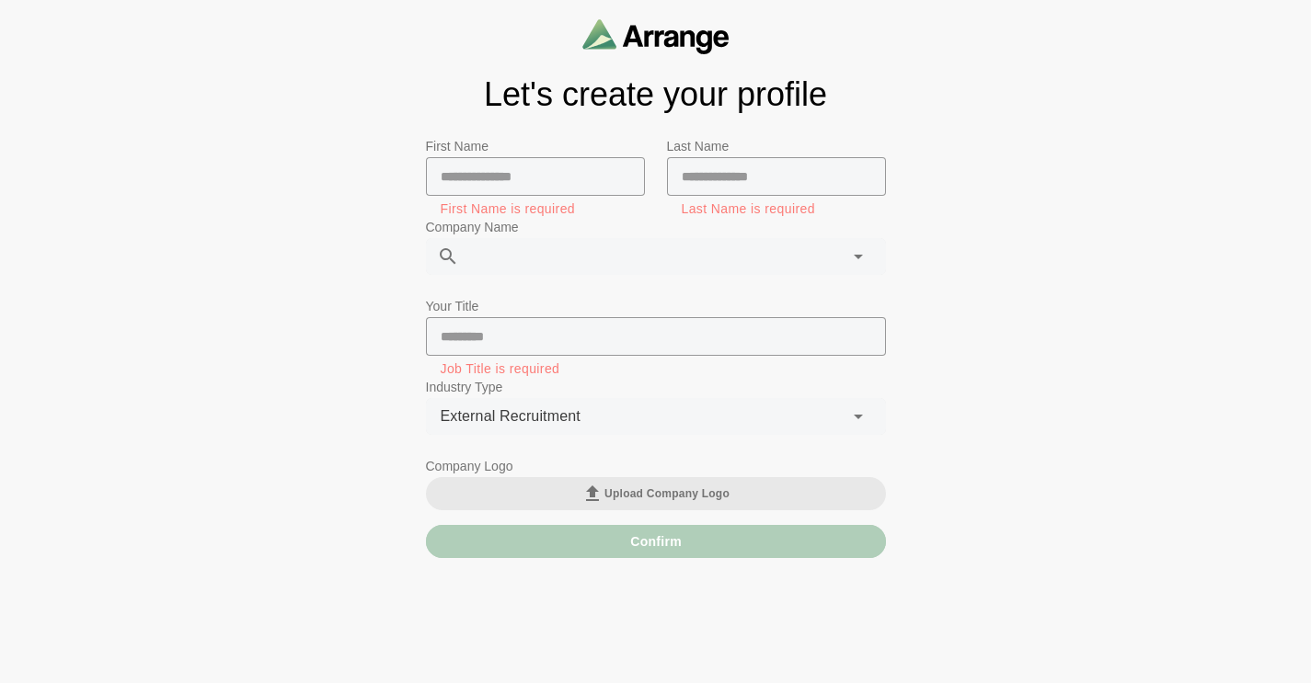 This screenshot has height=683, width=1311. I want to click on span: Upload Company Logo, so click(655, 494).